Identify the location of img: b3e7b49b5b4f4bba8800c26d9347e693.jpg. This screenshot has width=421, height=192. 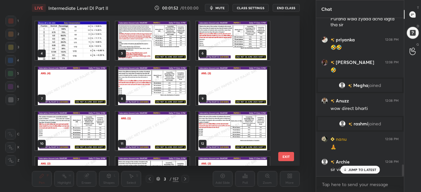
(324, 62).